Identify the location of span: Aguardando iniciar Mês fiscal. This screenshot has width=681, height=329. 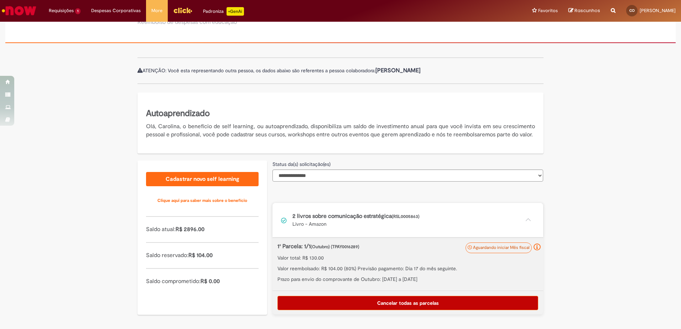
(501, 248).